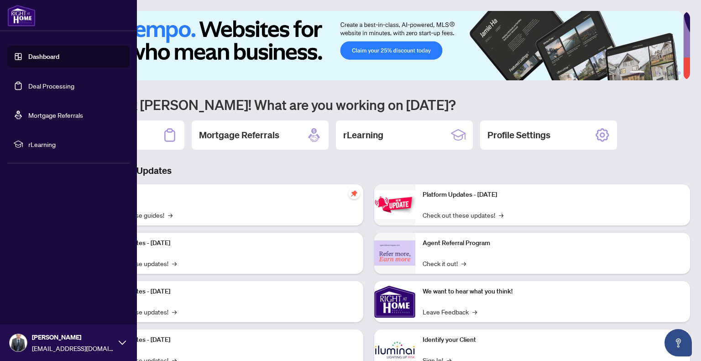 This screenshot has height=361, width=701. Describe the element at coordinates (369, 171) in the screenshot. I see `h3: Brokerage & Industry Updates` at that location.